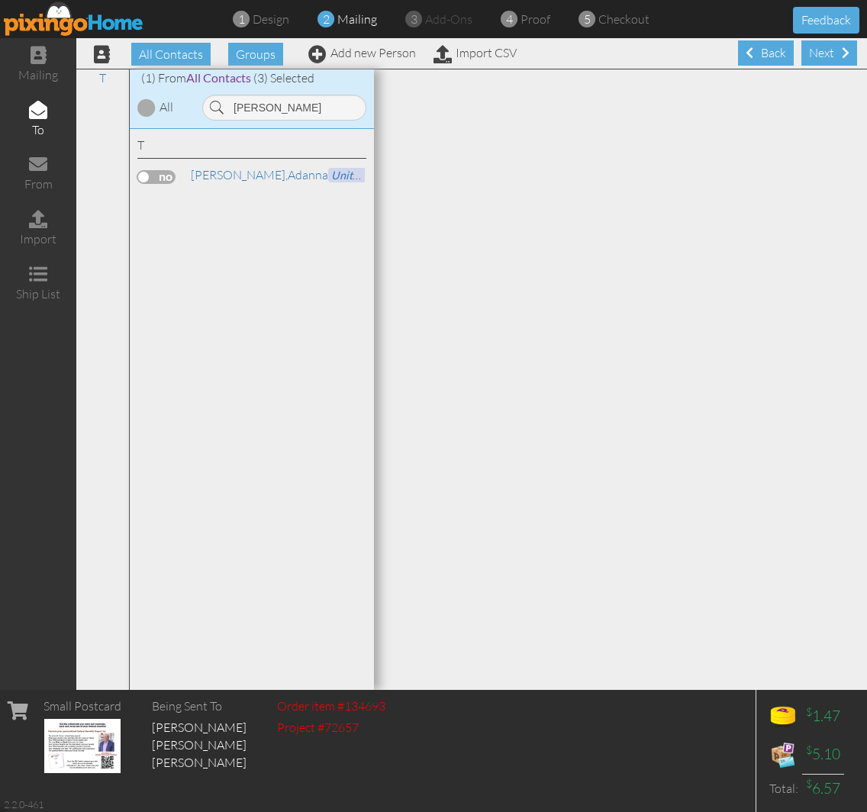  What do you see at coordinates (24, 804) in the screenshot?
I see `div: 2.2.0-461` at bounding box center [24, 804].